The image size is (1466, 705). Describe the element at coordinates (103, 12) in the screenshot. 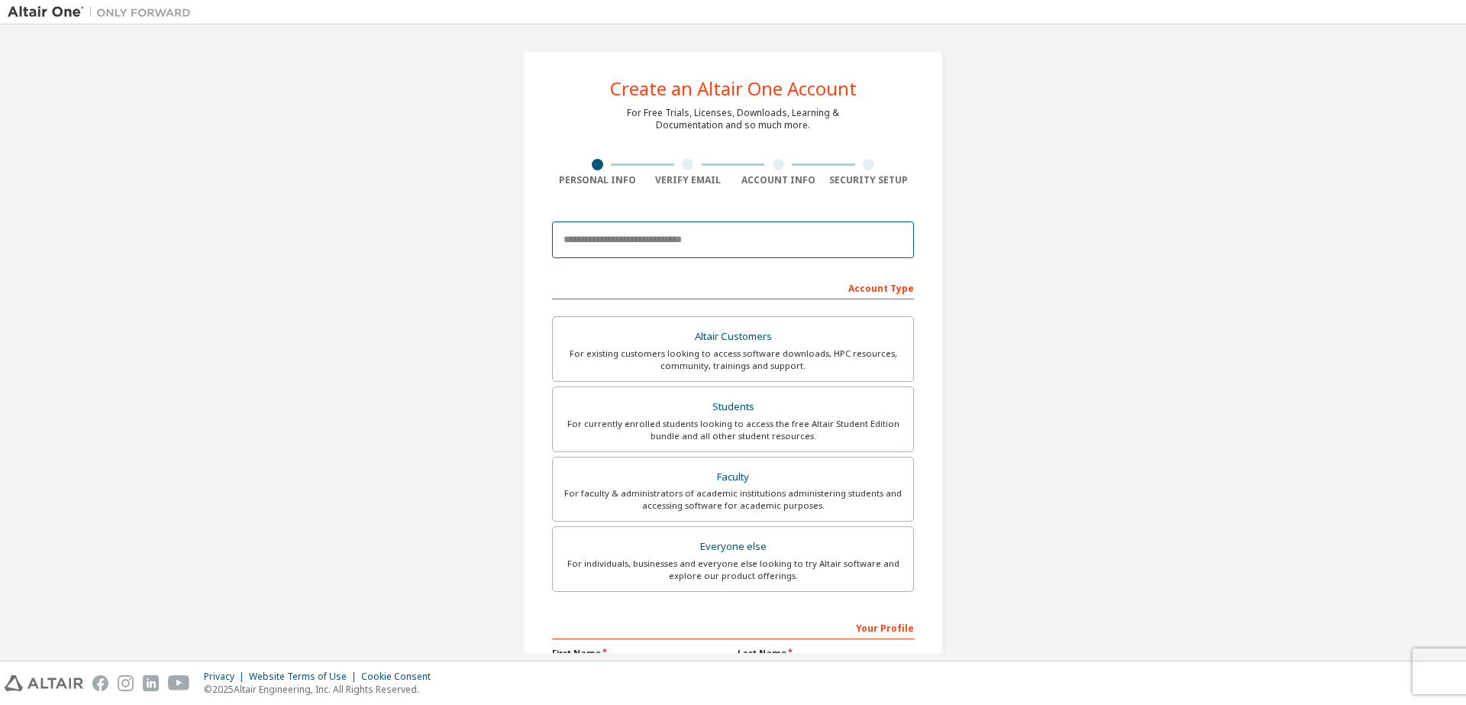

I see `img: Altair One` at that location.